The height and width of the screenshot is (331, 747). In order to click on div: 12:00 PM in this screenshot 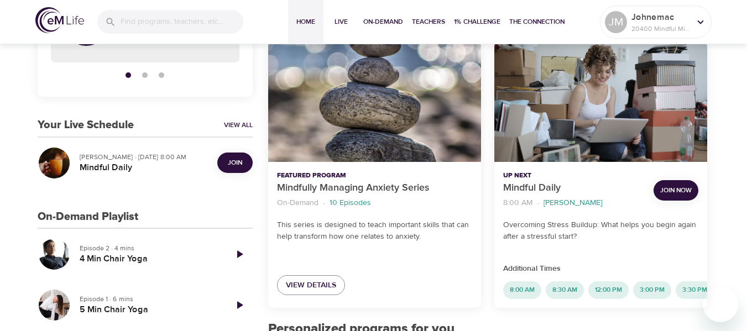, I will do `click(608, 290)`.